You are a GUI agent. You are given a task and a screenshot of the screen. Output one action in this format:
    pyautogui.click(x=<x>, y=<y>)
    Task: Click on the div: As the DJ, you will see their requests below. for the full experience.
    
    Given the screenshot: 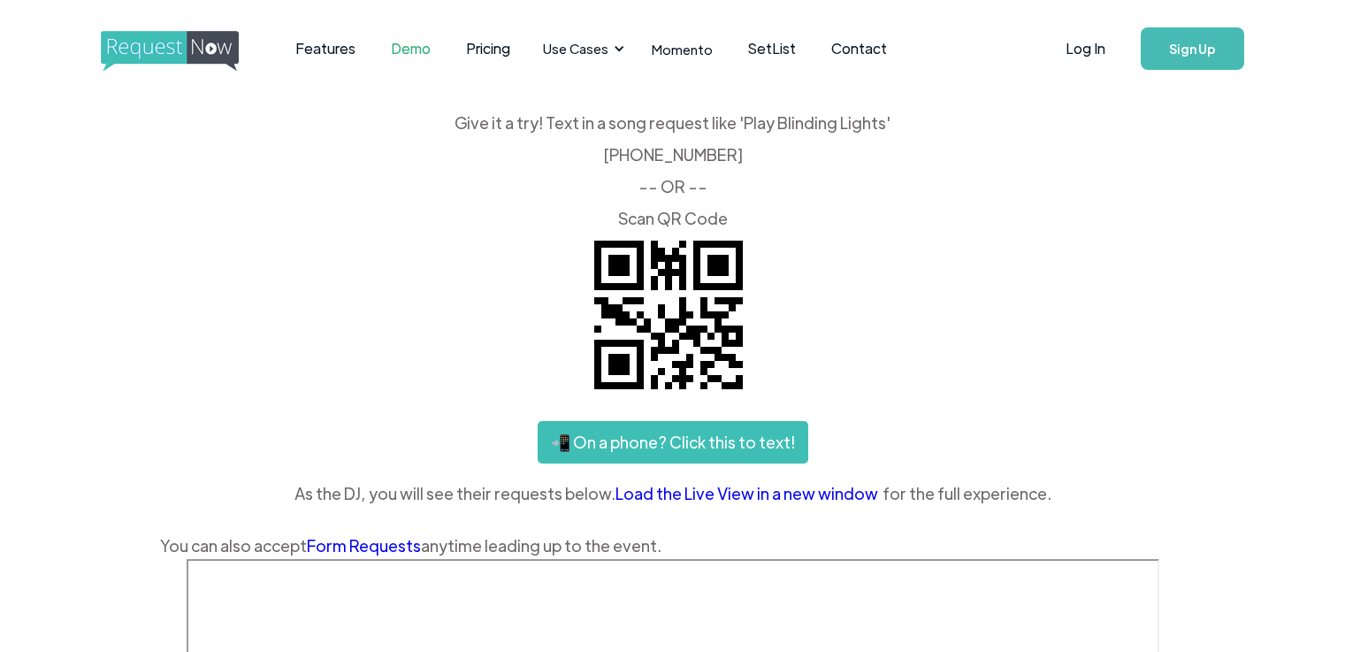 What is the action you would take?
    pyautogui.click(x=673, y=493)
    